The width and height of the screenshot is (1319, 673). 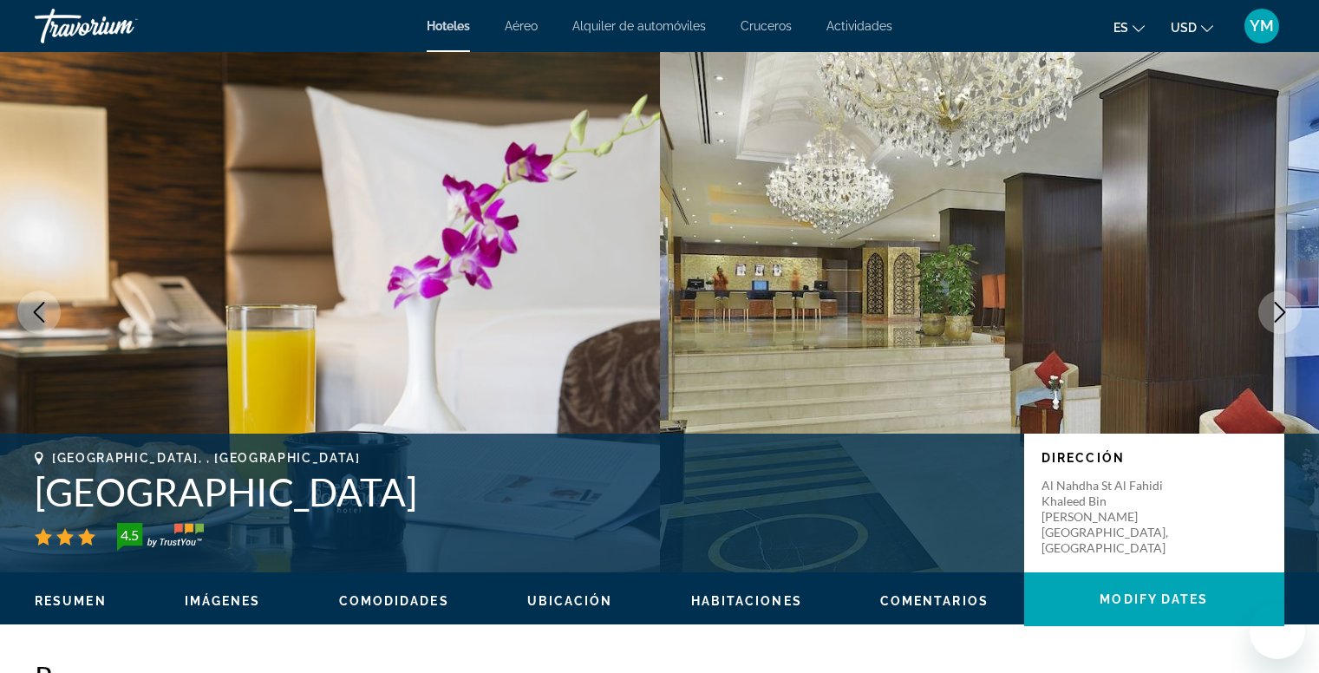 What do you see at coordinates (1184, 28) in the screenshot?
I see `span: USD` at bounding box center [1184, 28].